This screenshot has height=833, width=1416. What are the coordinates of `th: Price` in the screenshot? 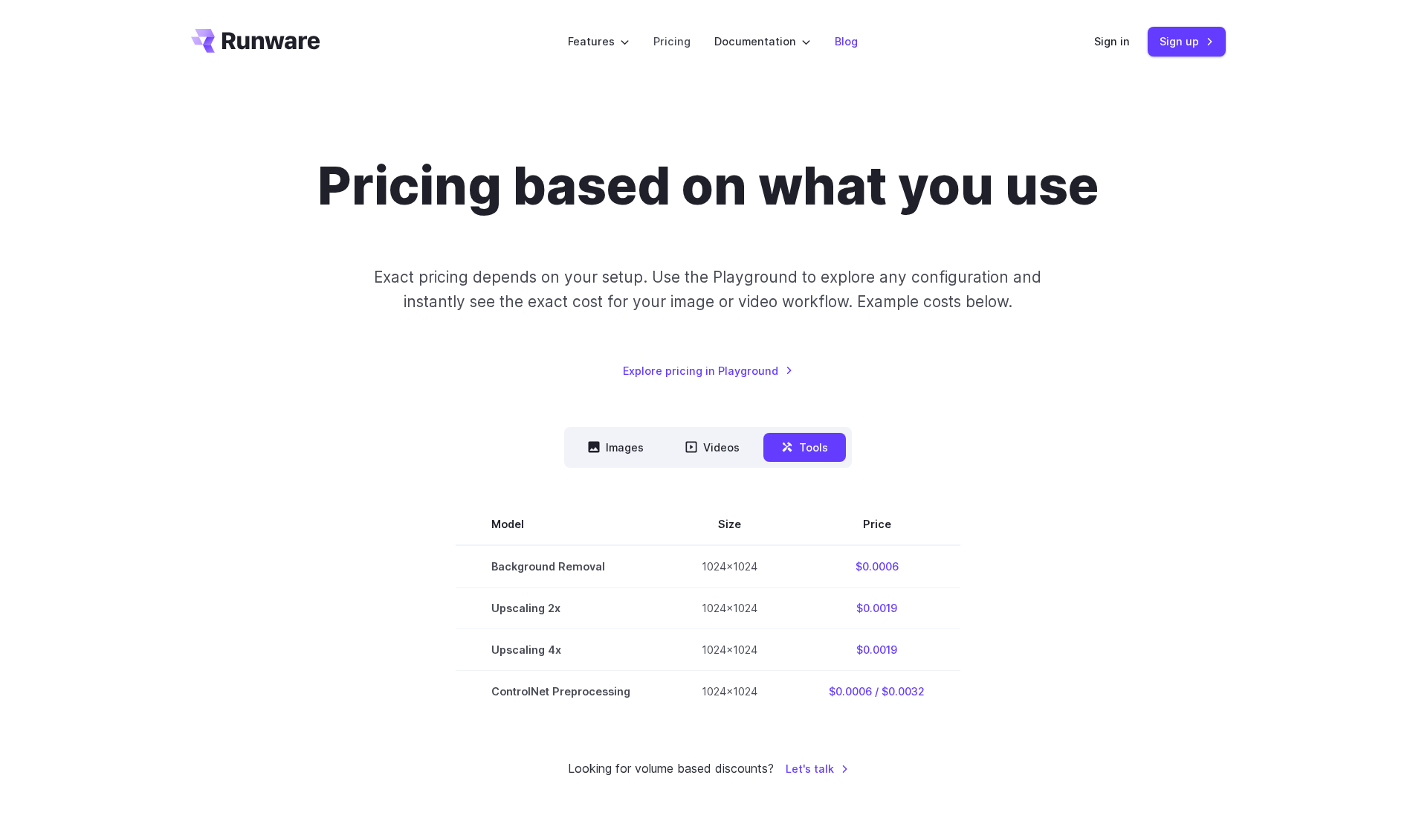 It's located at (876, 524).